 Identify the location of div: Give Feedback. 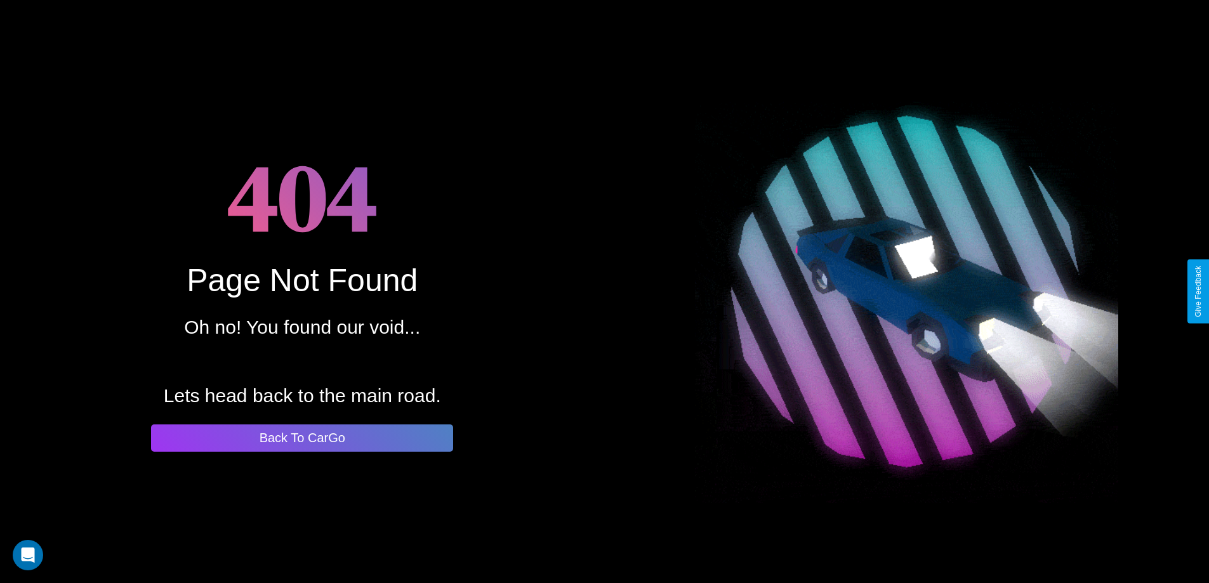
(1198, 291).